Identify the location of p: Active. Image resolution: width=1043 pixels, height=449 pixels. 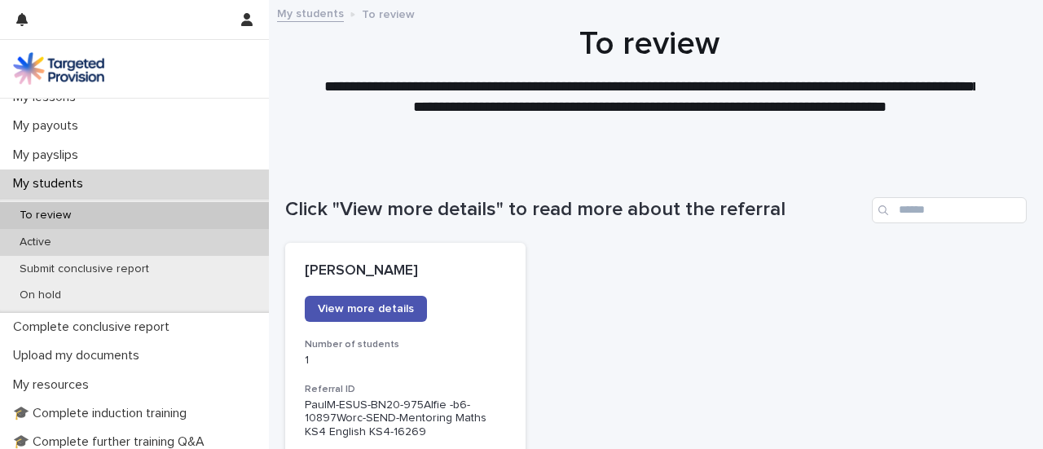
(35, 242).